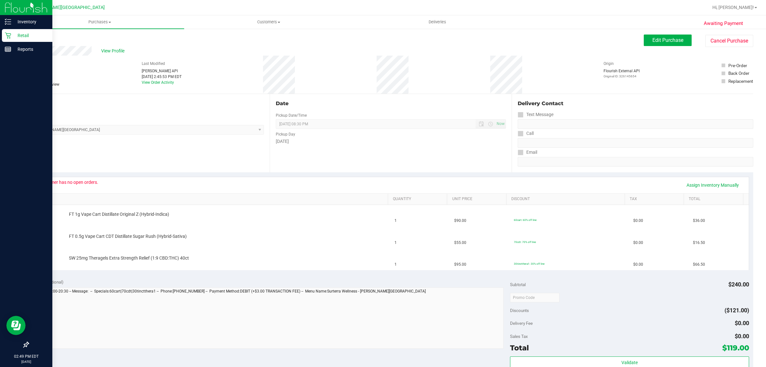  What do you see at coordinates (8, 49) in the screenshot?
I see `inline-svg: Reports` at bounding box center [8, 49].